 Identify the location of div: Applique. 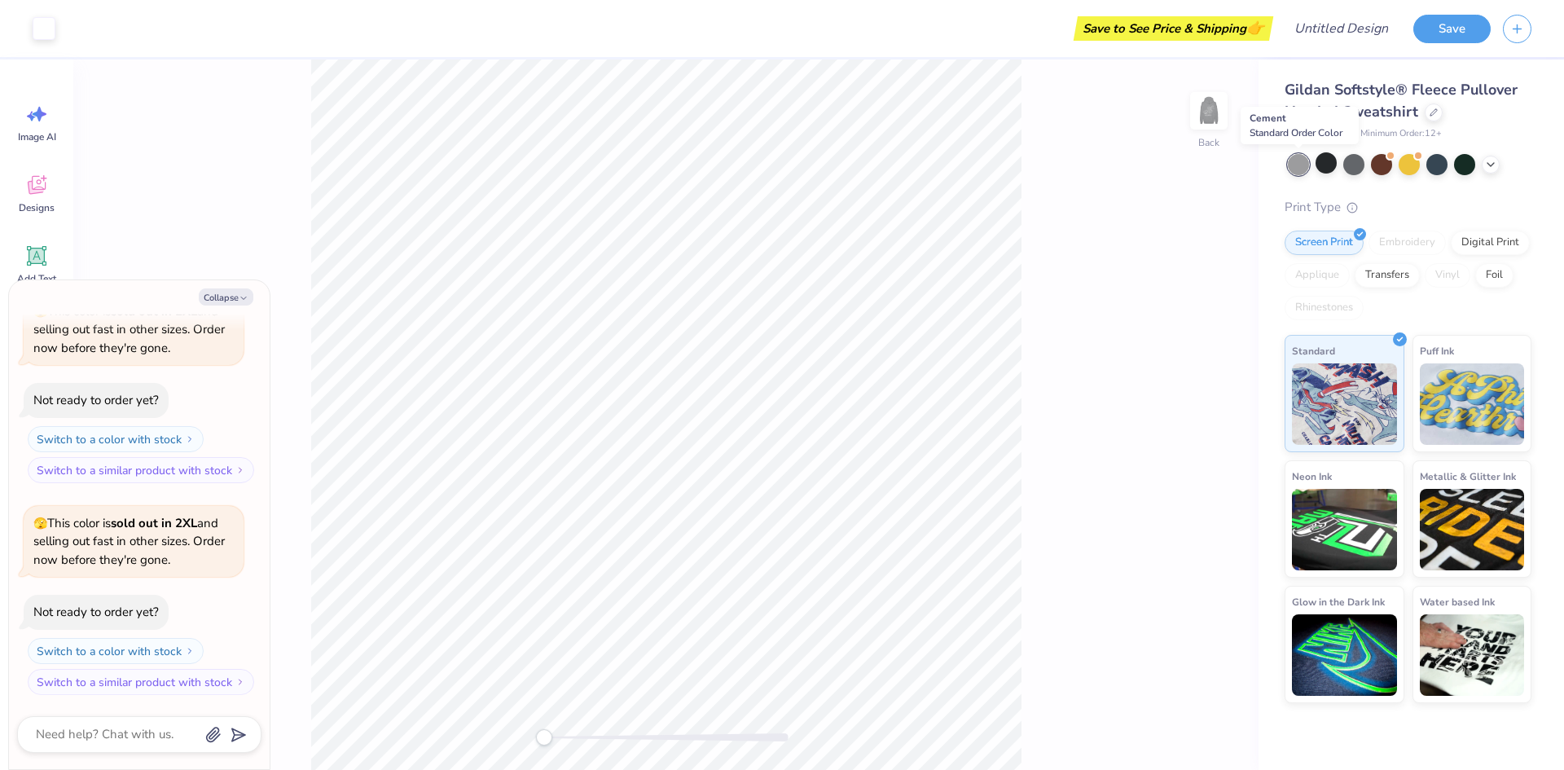
(1318, 275).